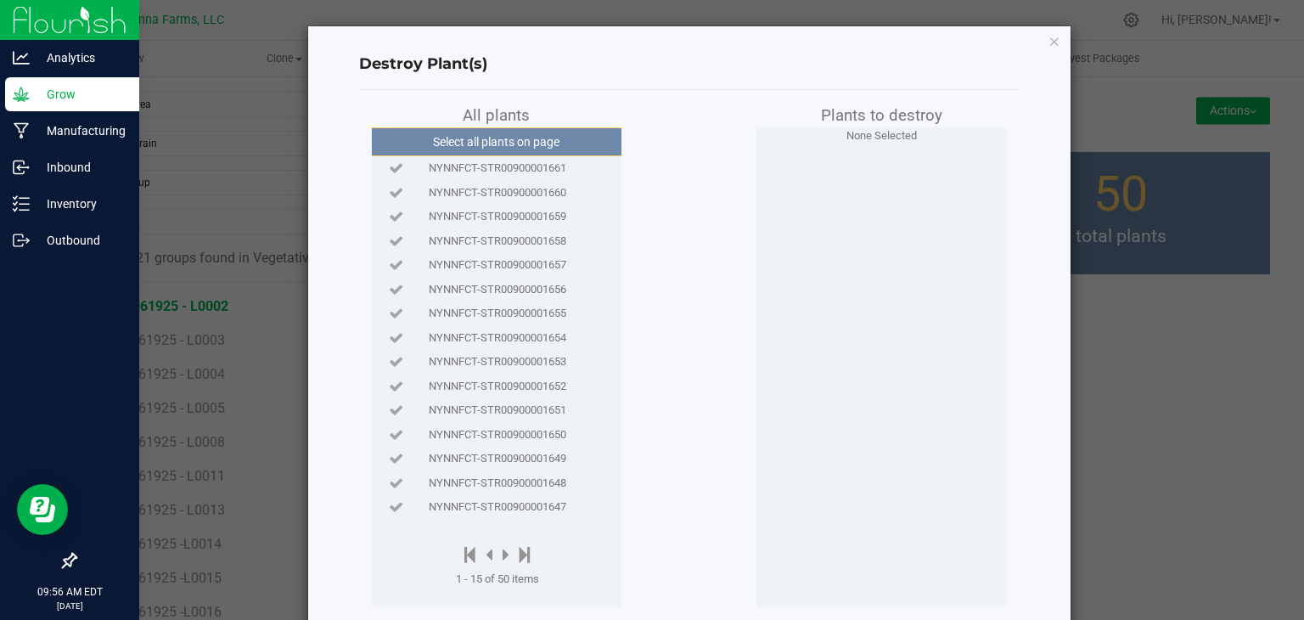  I want to click on span: NYNNFCT-STR00900001652, so click(498, 386).